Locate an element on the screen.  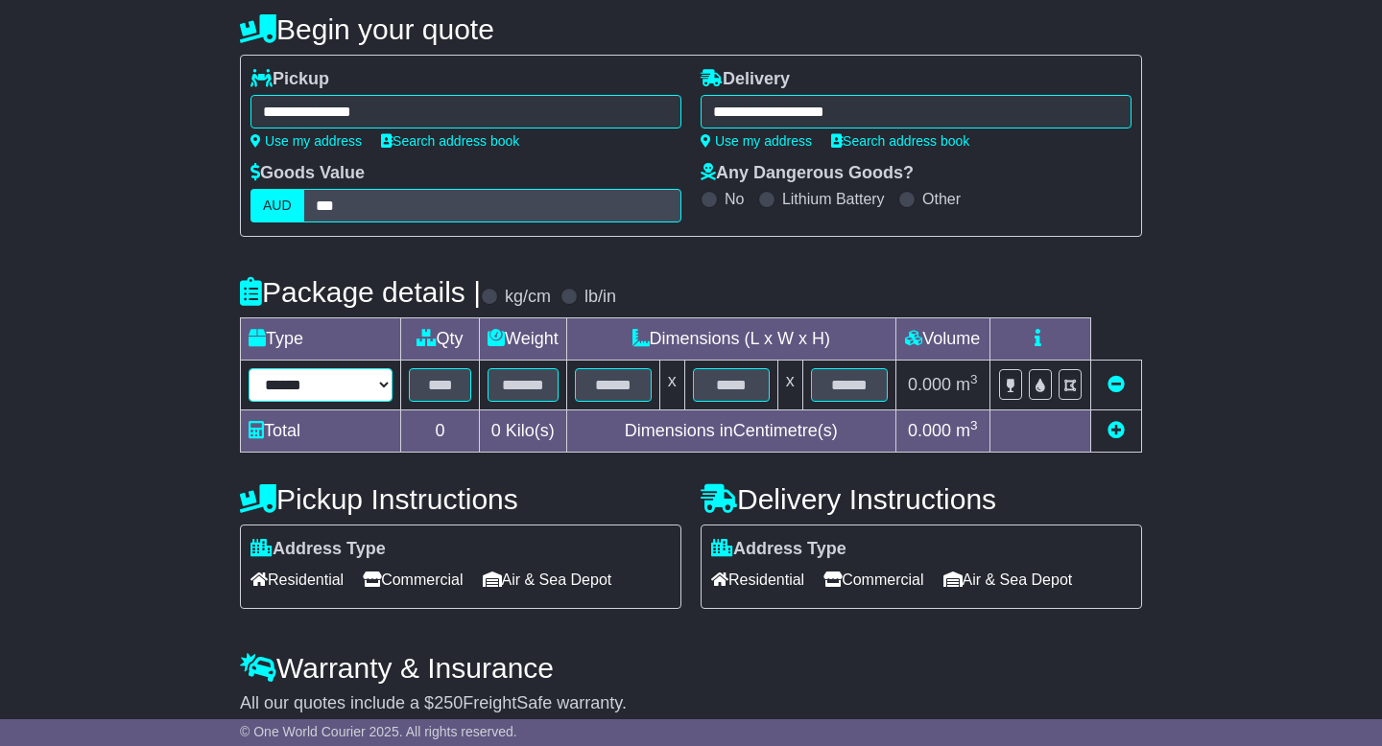
label: kg/cm is located at coordinates (528, 297).